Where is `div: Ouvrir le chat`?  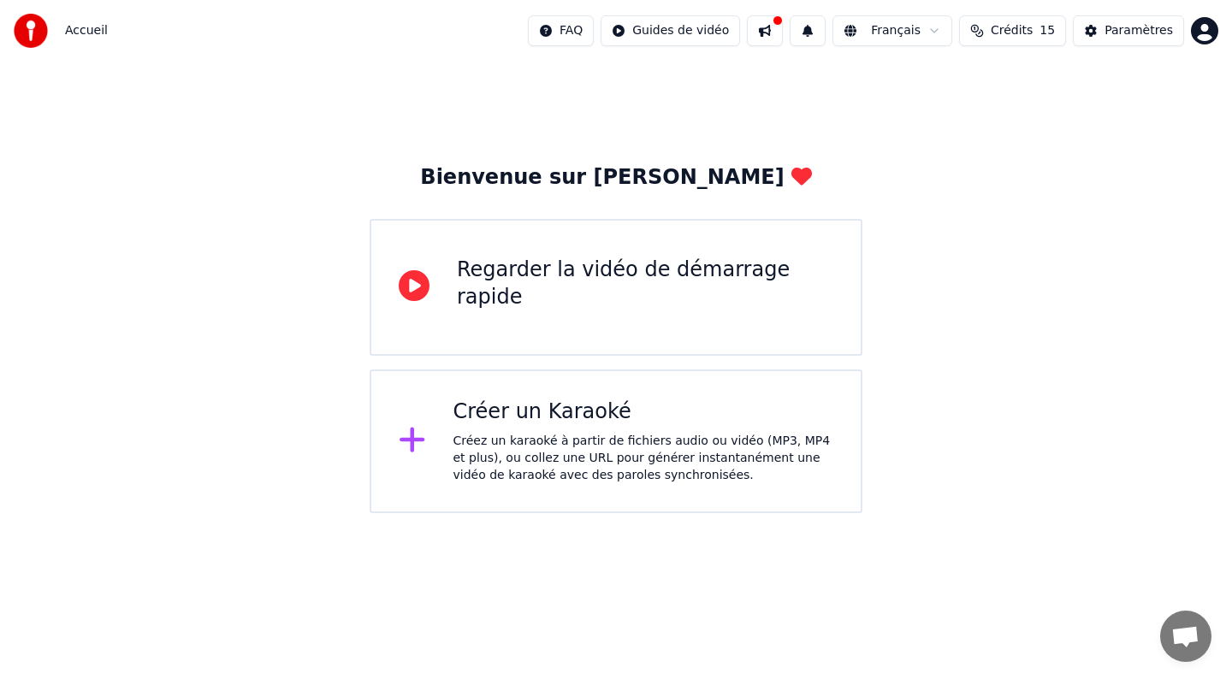
div: Ouvrir le chat is located at coordinates (1186, 637).